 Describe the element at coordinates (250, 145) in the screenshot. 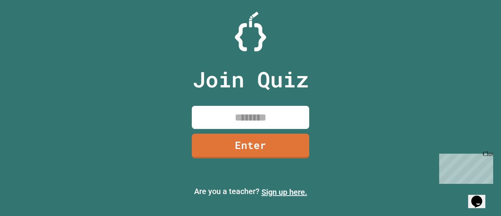

I see `a: Enter` at that location.